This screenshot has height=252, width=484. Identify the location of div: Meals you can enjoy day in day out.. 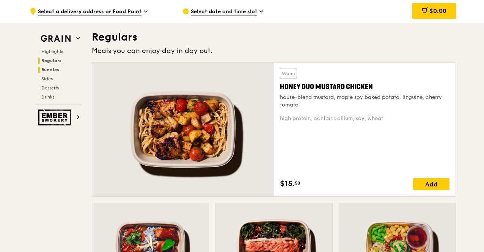
(274, 51).